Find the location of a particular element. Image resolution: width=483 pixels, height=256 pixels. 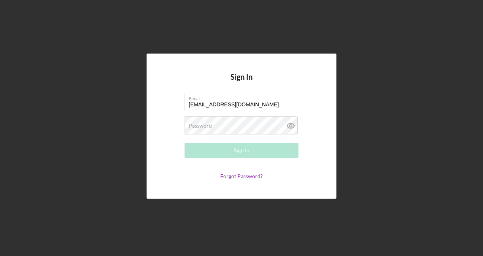

a: Forgot Password? is located at coordinates (242, 176).